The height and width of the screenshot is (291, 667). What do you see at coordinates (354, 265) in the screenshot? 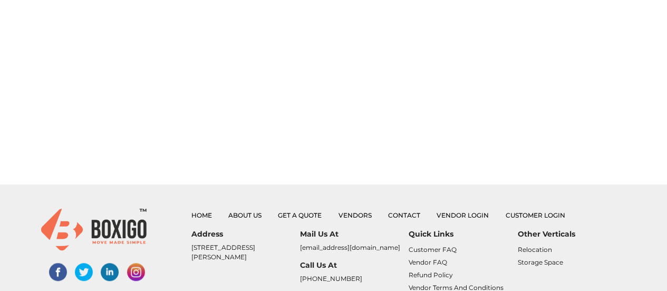
I see `h6: Call Us At` at bounding box center [354, 265].